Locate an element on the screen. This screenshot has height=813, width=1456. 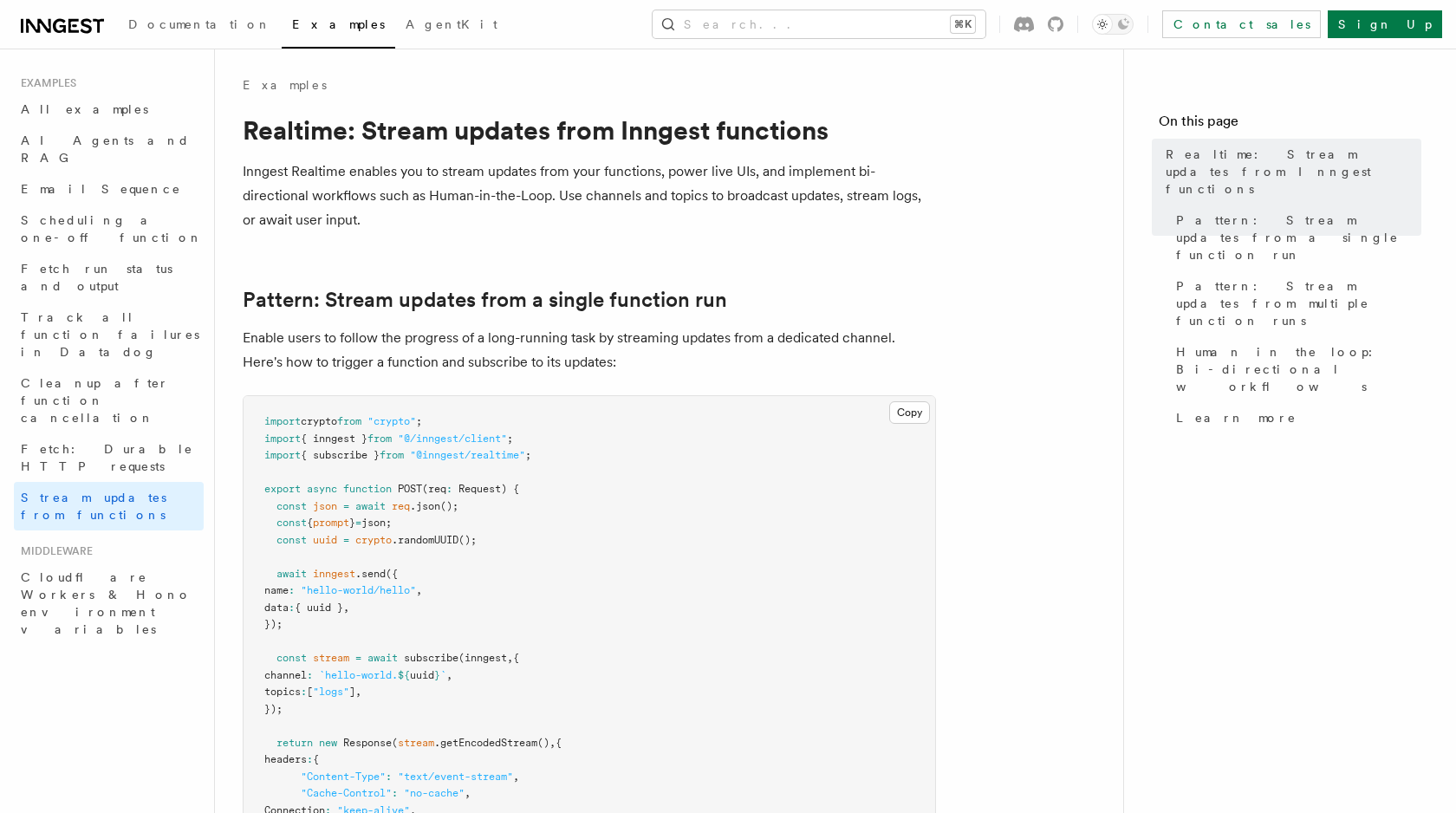
p: Inngest Realtime enables you to stream updates from your functions, power live UIs, and implement... is located at coordinates (589, 195).